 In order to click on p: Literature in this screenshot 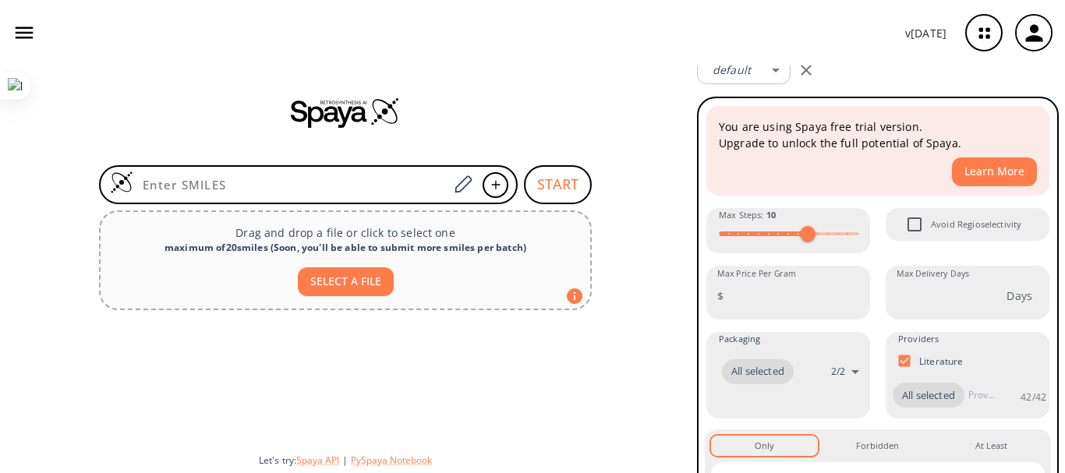, I will do `click(941, 361)`.